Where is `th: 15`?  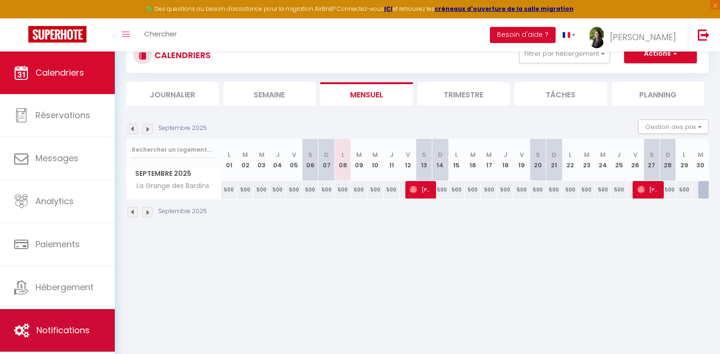 th: 15 is located at coordinates (456, 160).